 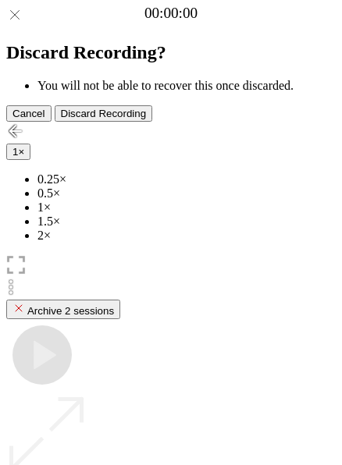 I want to click on li: 0.25×, so click(x=187, y=180).